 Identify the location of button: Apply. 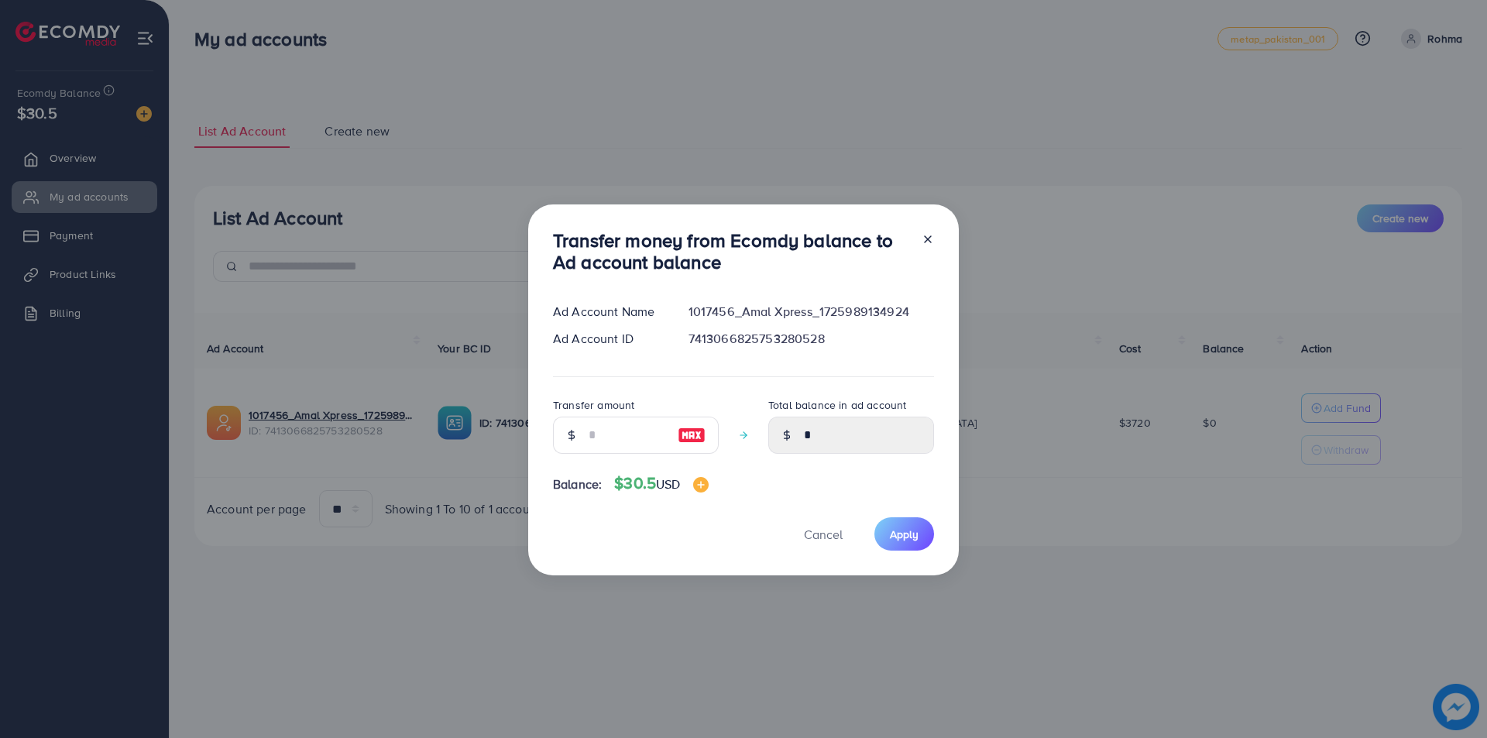
(904, 534).